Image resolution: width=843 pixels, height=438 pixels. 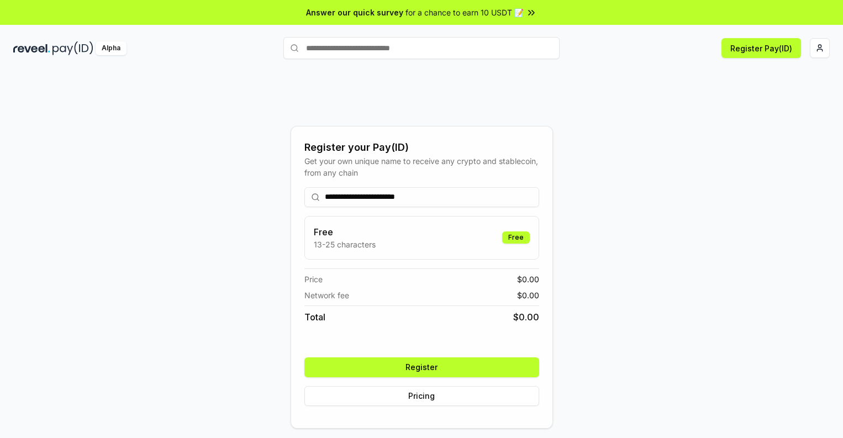 What do you see at coordinates (315, 317) in the screenshot?
I see `span: Total` at bounding box center [315, 317].